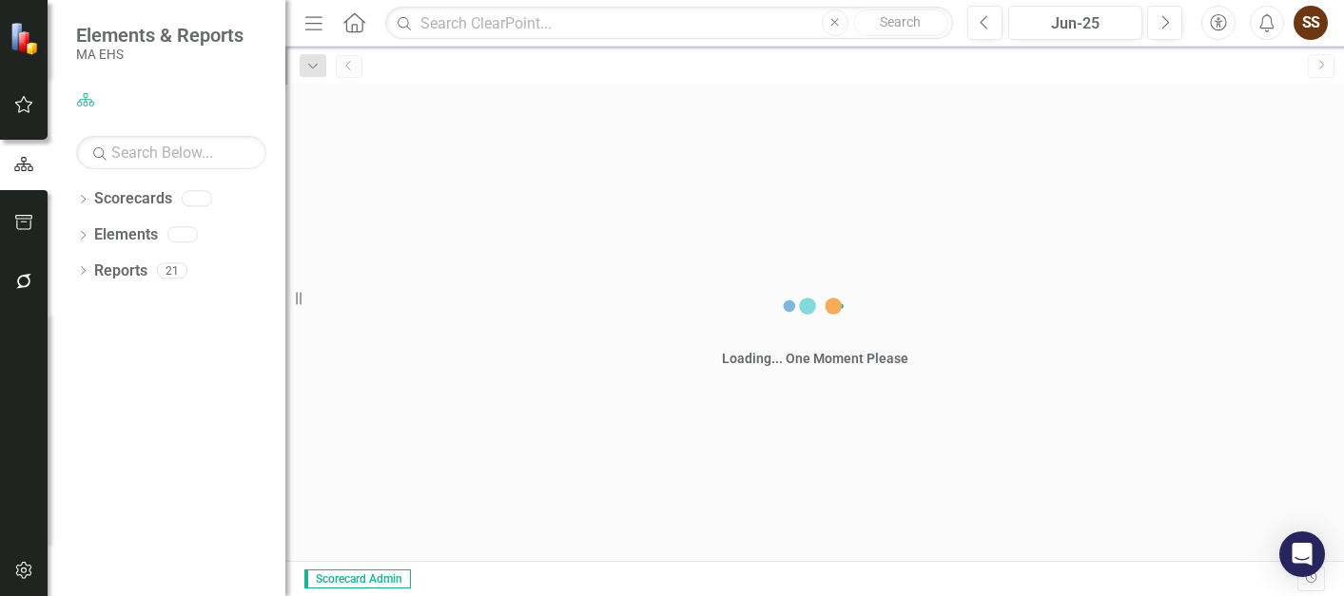 Image resolution: width=1344 pixels, height=596 pixels. I want to click on input: Search Below..., so click(171, 152).